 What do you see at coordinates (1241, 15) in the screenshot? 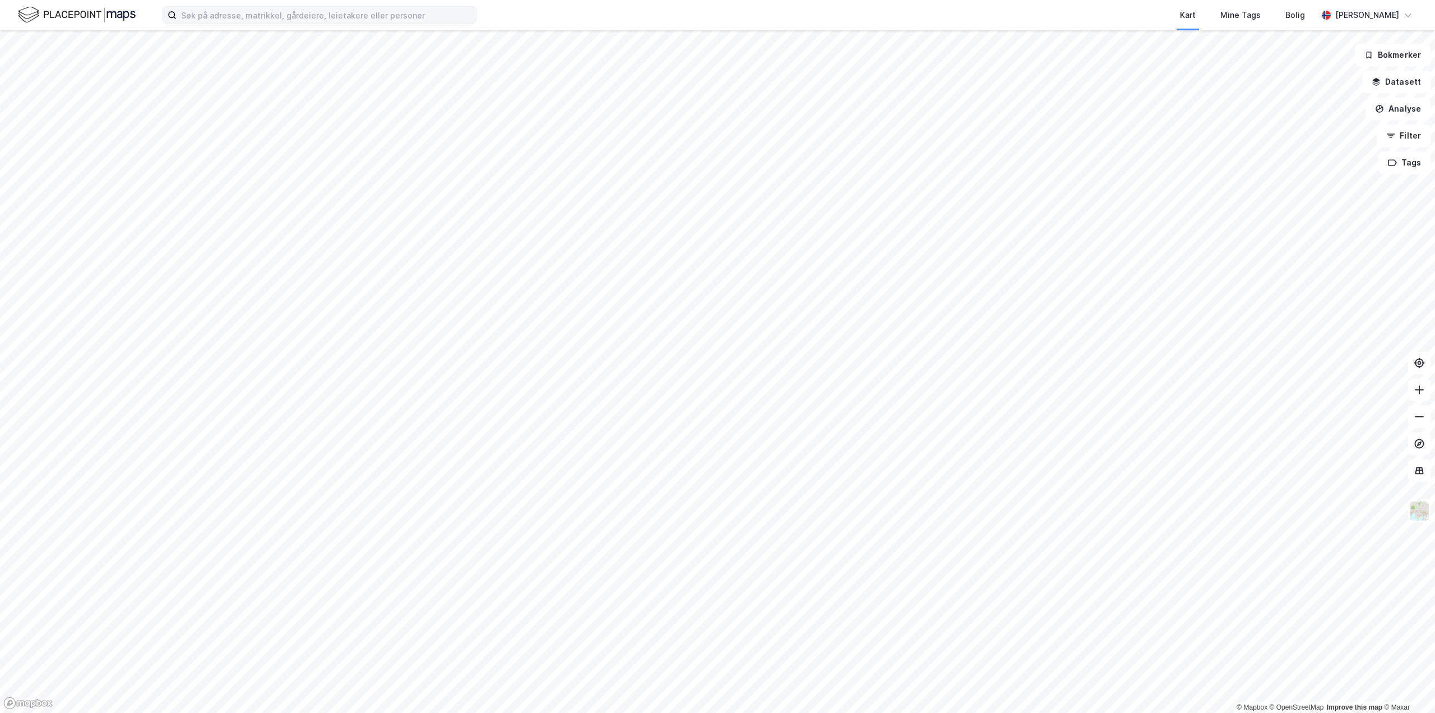
I see `div: Mine Tags` at bounding box center [1241, 15].